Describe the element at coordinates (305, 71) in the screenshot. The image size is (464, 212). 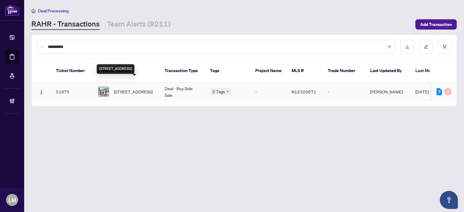
I see `th: MLS #` at that location.